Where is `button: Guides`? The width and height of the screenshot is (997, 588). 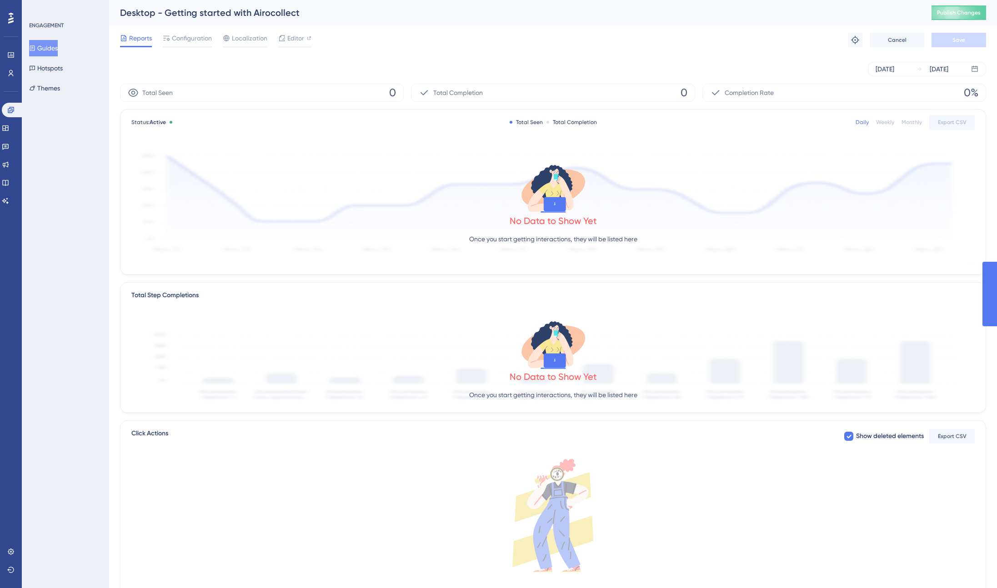 button: Guides is located at coordinates (43, 48).